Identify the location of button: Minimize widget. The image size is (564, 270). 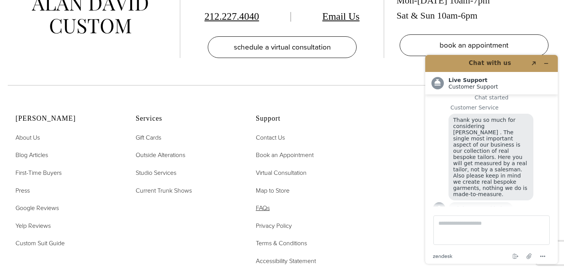
(127, 15).